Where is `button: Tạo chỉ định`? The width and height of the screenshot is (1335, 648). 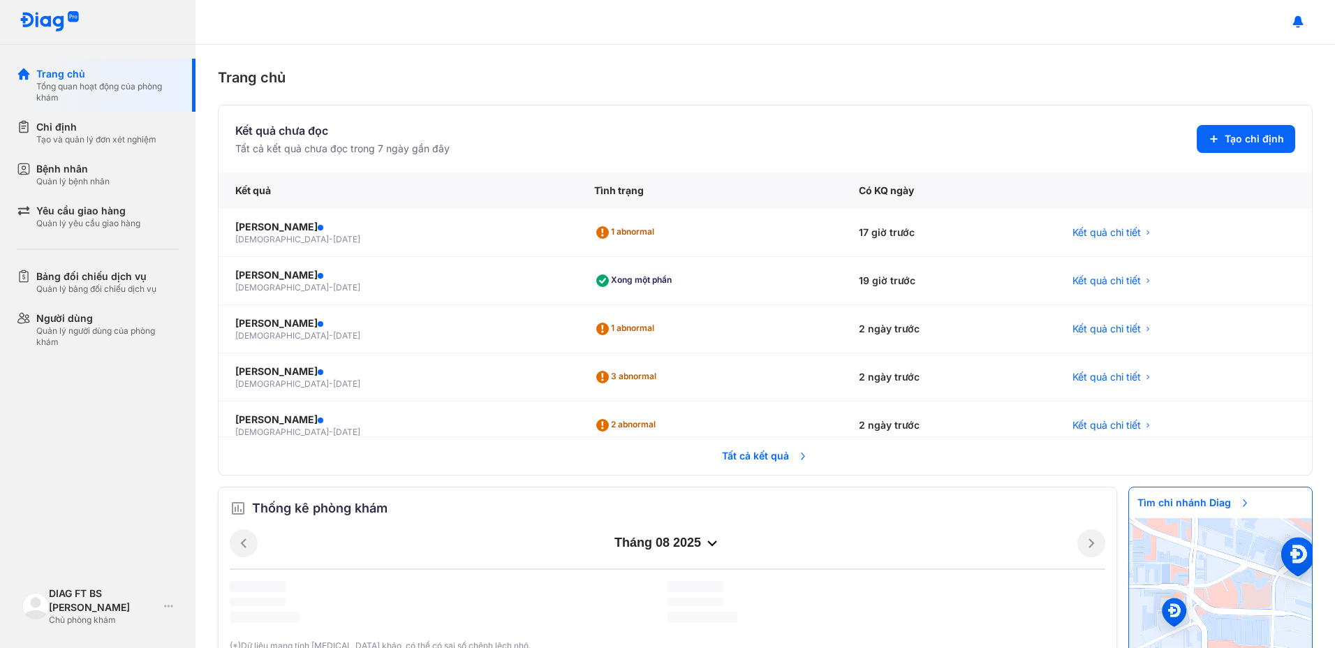 button: Tạo chỉ định is located at coordinates (1245, 139).